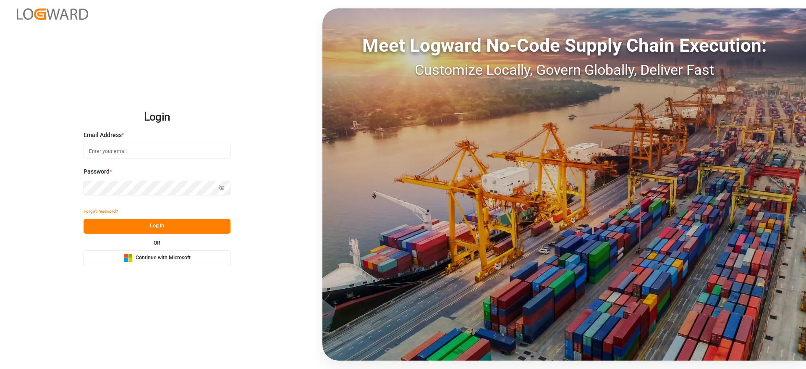  Describe the element at coordinates (101, 211) in the screenshot. I see `button: Forgot Password?` at that location.